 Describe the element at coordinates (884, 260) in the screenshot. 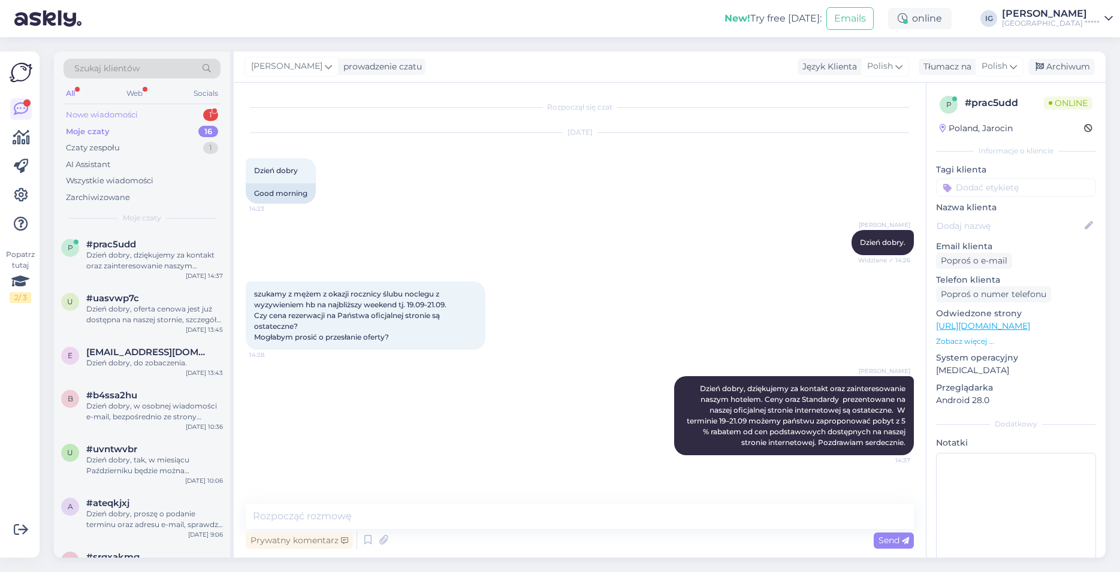

I see `span: Widziane ✓ 14:26` at that location.